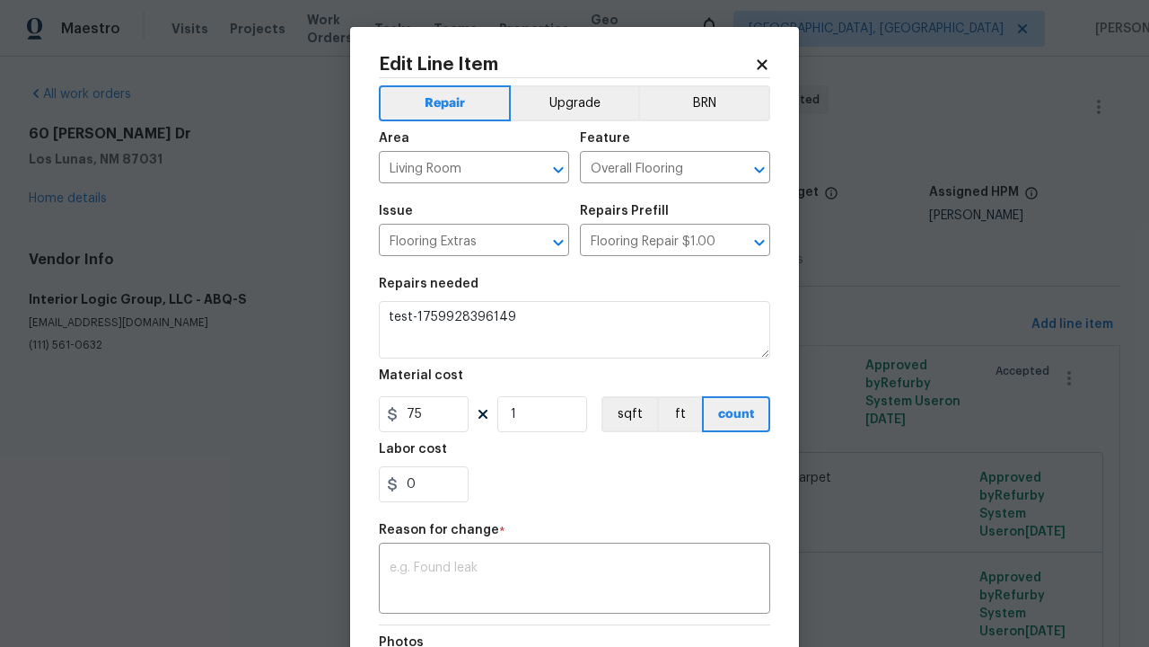 This screenshot has height=647, width=1149. I want to click on h5: Feature, so click(605, 138).